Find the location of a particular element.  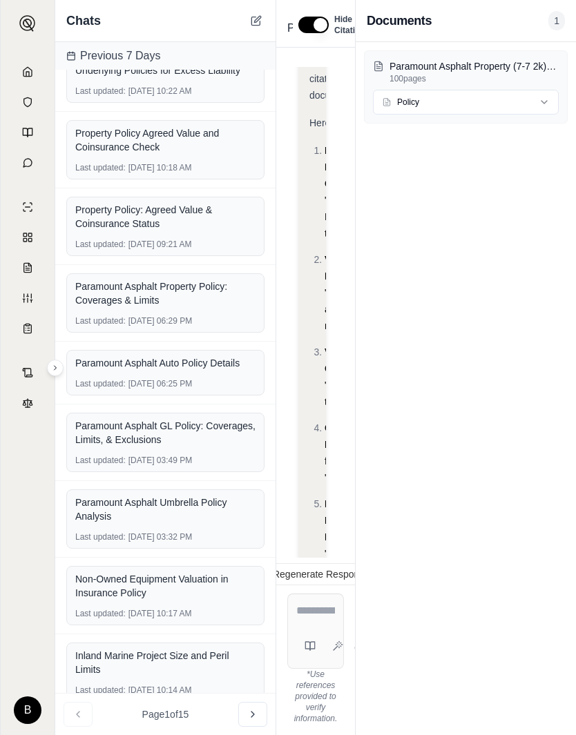

img: Expand sidebar is located at coordinates (28, 23).